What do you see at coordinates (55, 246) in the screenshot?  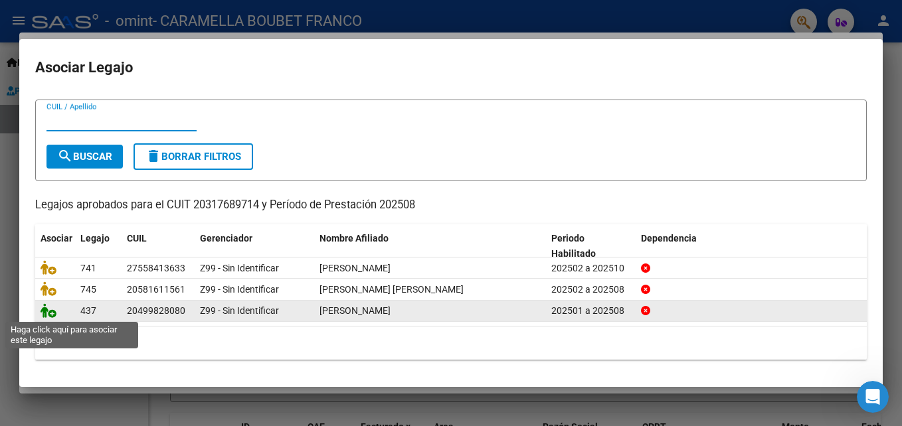 I see `datatable-header-cell: Asociar` at bounding box center [55, 246].